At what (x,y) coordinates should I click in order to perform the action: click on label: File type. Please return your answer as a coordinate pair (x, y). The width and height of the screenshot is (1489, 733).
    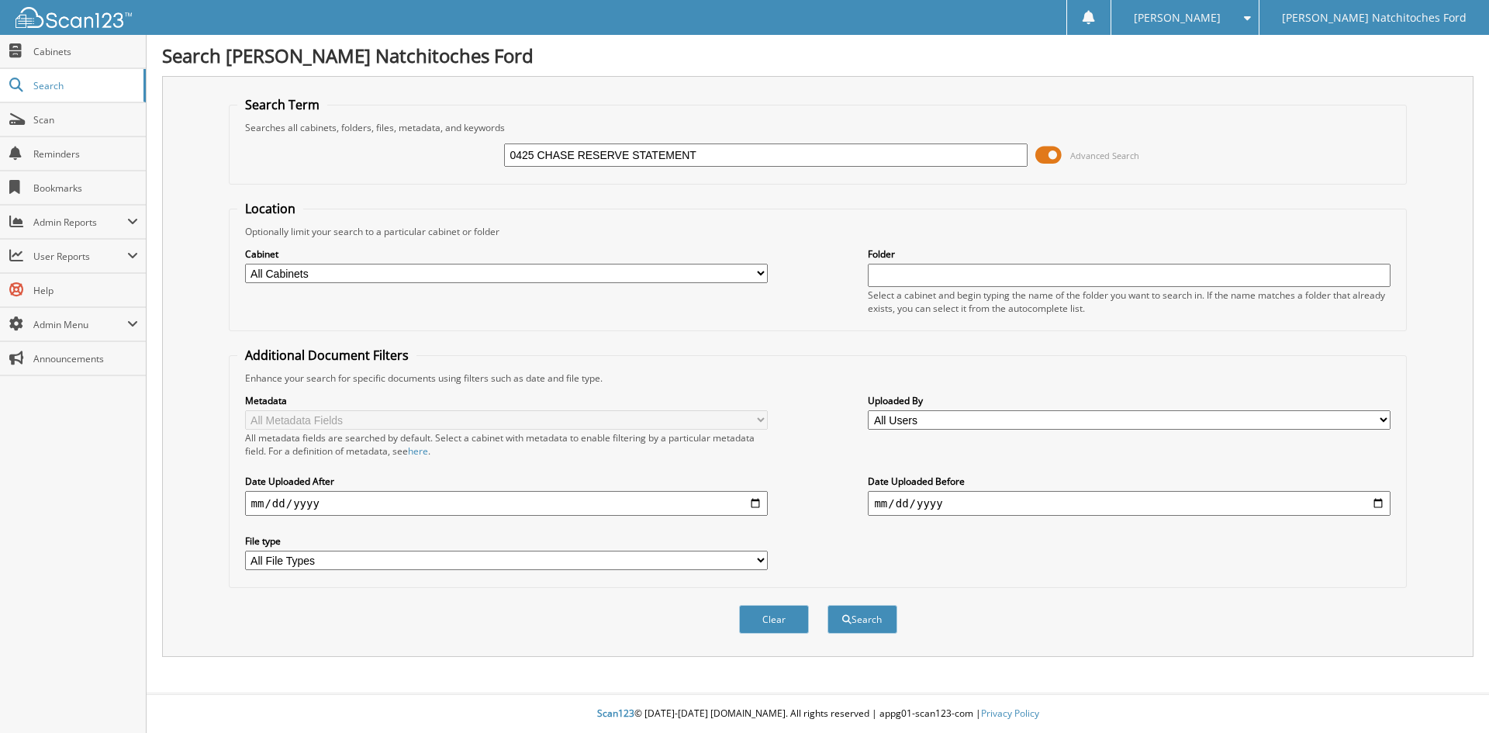
    Looking at the image, I should click on (506, 540).